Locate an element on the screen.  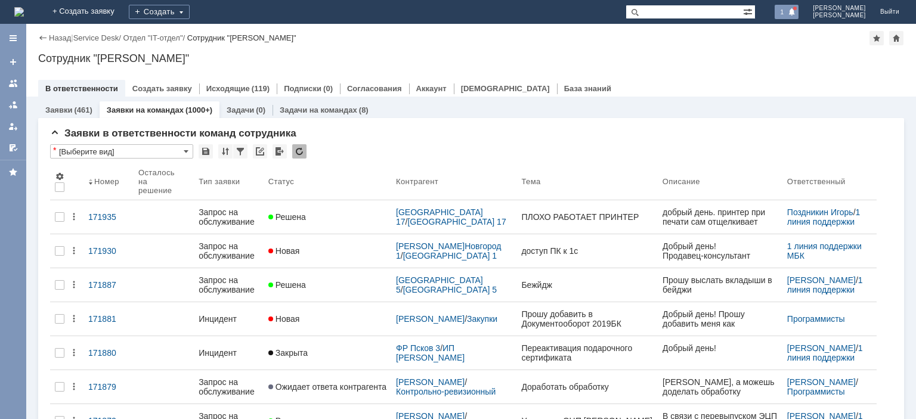
div: (1000+) is located at coordinates (199, 110).